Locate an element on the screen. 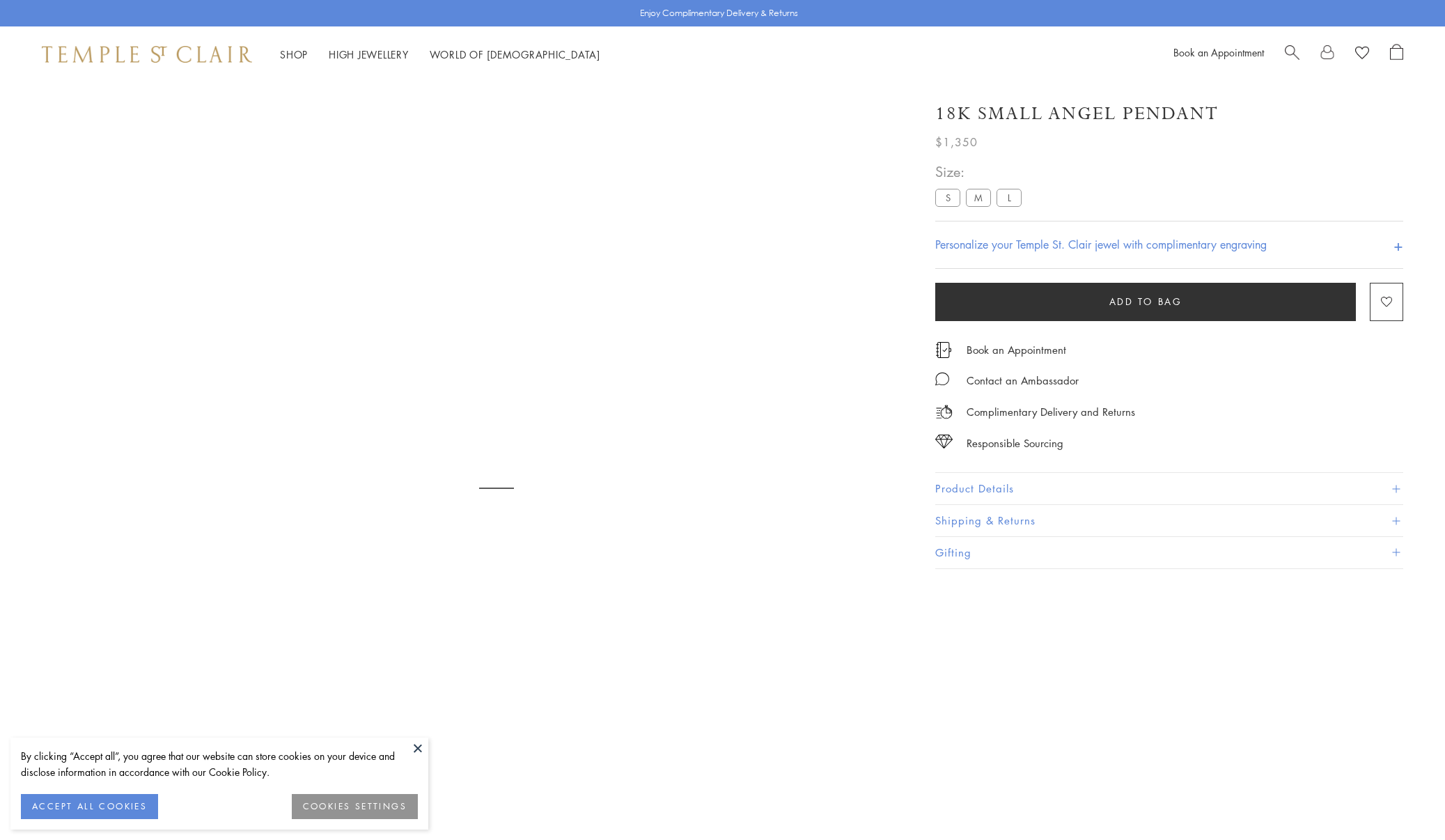  p: Enjoy Complimentary Delivery & Returns is located at coordinates (719, 13).